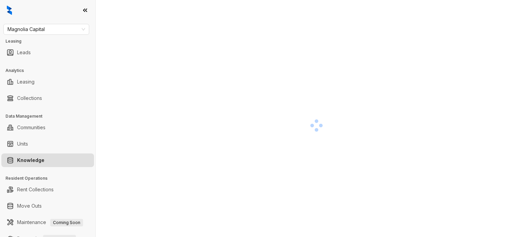  Describe the element at coordinates (47, 53) in the screenshot. I see `li: Leads` at that location.